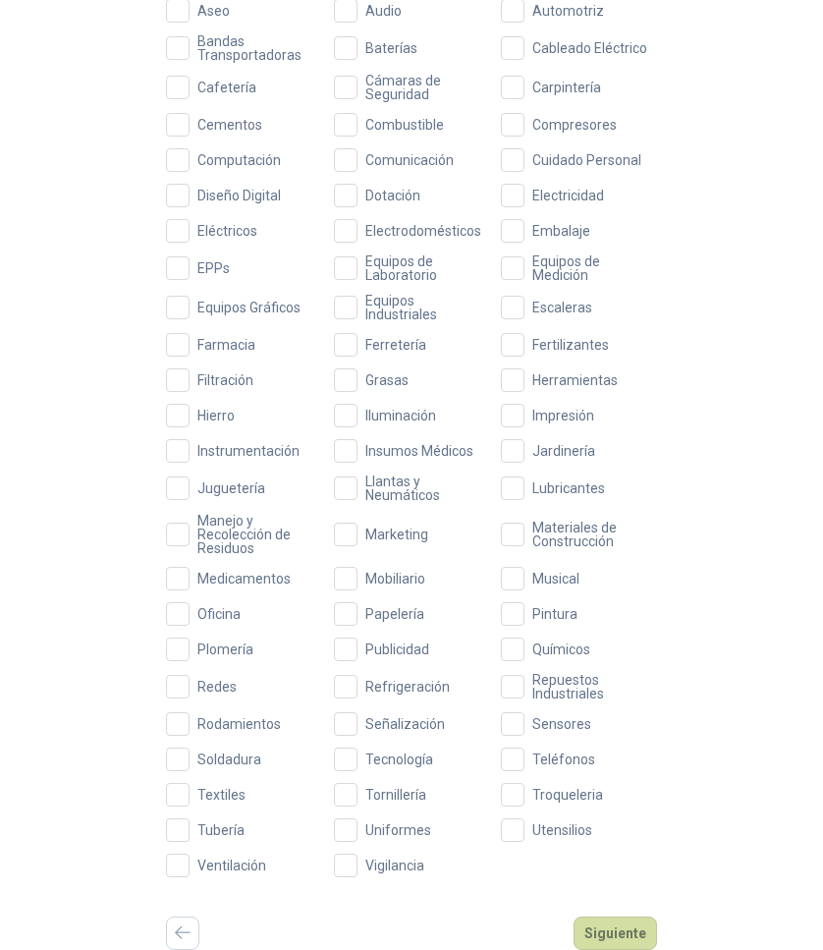 Image resolution: width=823 pixels, height=950 pixels. I want to click on span: Filtración, so click(225, 380).